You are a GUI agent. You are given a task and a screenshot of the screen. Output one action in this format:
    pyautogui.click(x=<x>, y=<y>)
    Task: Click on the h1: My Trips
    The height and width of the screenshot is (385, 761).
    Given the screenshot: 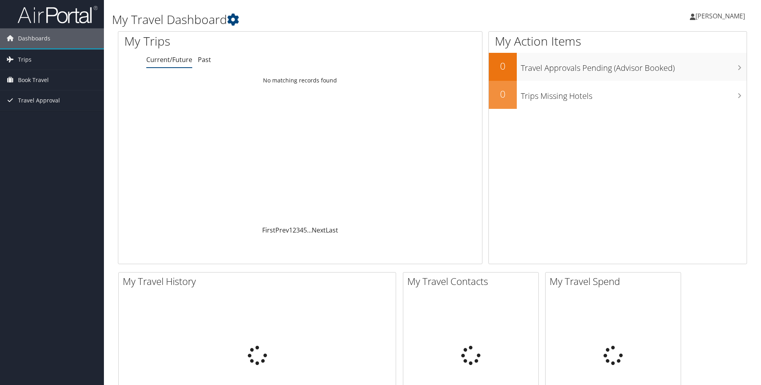 What is the action you would take?
    pyautogui.click(x=224, y=41)
    